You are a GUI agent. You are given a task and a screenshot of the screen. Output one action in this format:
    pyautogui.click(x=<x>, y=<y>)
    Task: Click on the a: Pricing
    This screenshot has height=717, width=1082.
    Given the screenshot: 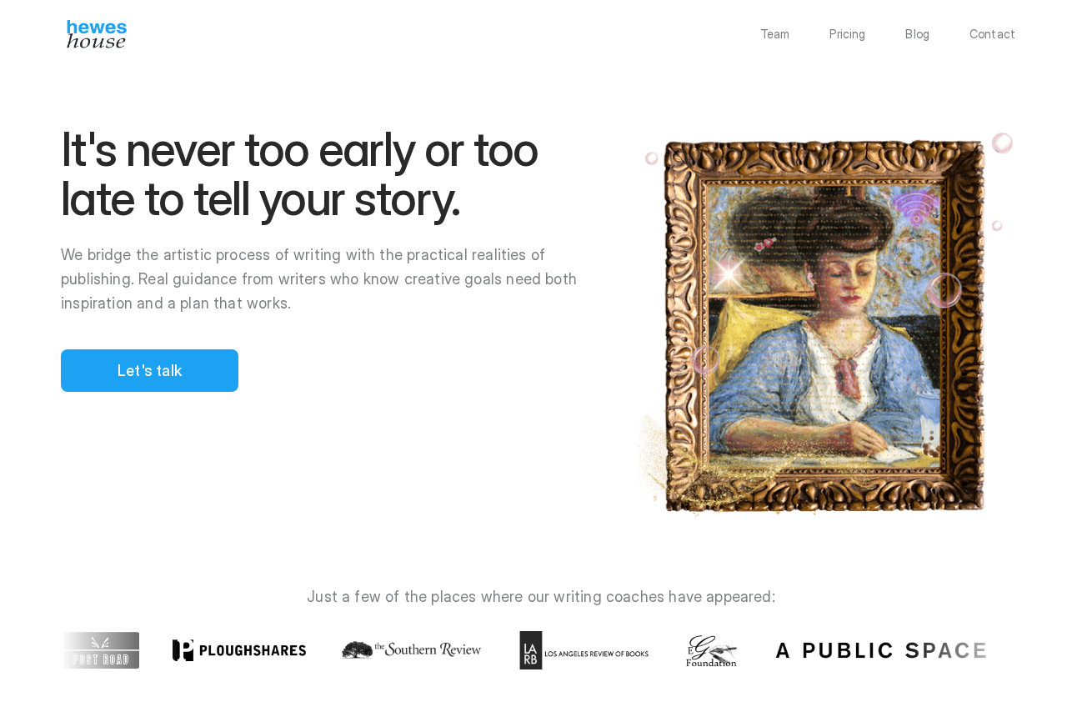 What is the action you would take?
    pyautogui.click(x=847, y=34)
    